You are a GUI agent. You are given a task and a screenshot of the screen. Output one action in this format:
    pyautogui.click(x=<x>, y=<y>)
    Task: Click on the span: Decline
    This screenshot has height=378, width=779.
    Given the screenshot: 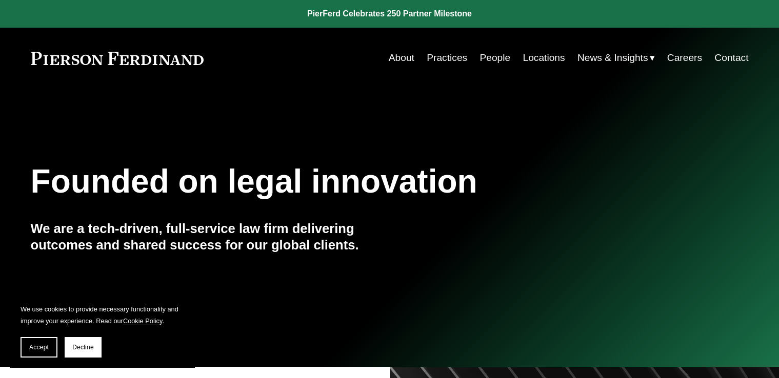 What is the action you would take?
    pyautogui.click(x=83, y=348)
    